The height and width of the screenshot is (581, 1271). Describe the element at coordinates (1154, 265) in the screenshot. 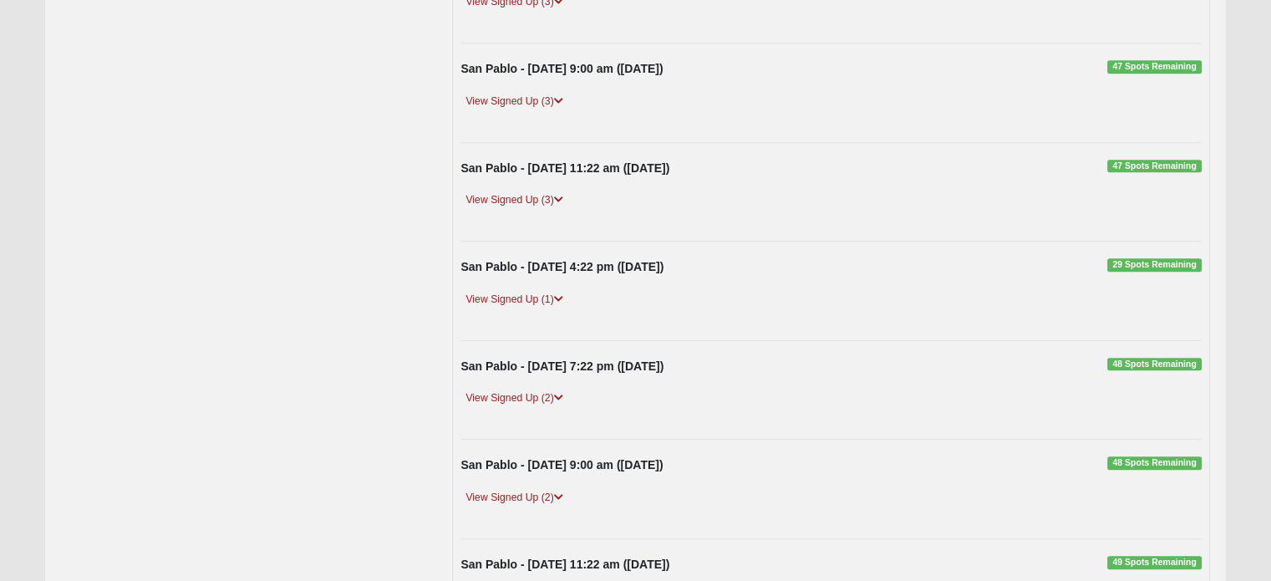

I see `span: 29 Spots Remaining` at that location.